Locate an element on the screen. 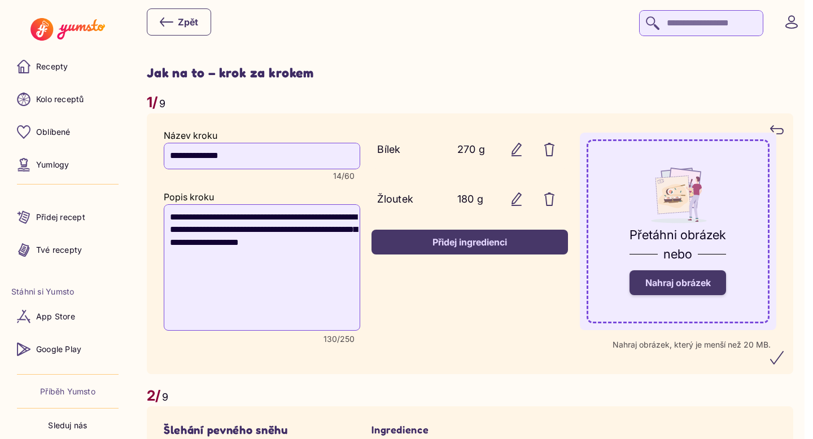 The width and height of the screenshot is (813, 439). a: Příběh Yumsto is located at coordinates (68, 392).